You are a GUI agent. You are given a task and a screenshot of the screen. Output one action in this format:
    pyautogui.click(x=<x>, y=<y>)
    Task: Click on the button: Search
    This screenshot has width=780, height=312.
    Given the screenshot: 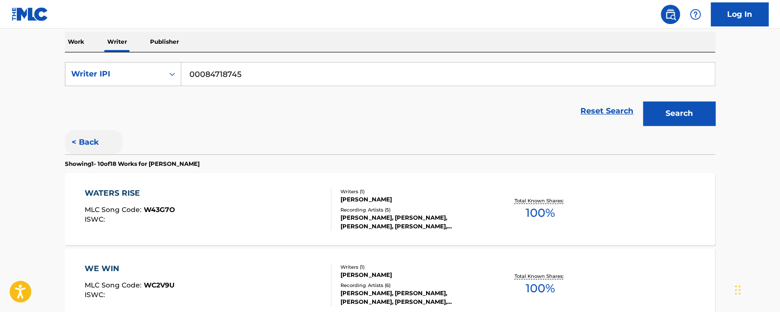 What is the action you would take?
    pyautogui.click(x=679, y=114)
    